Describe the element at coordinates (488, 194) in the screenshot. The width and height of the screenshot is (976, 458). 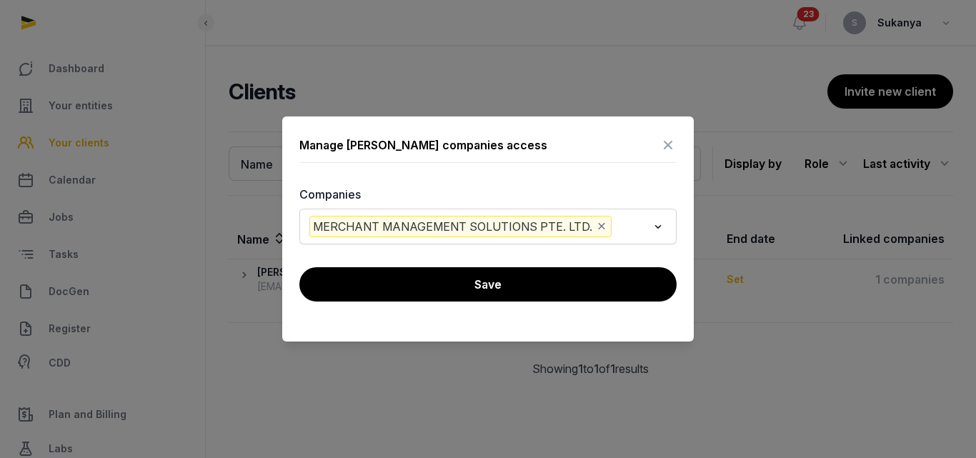
I see `label: Companies` at that location.